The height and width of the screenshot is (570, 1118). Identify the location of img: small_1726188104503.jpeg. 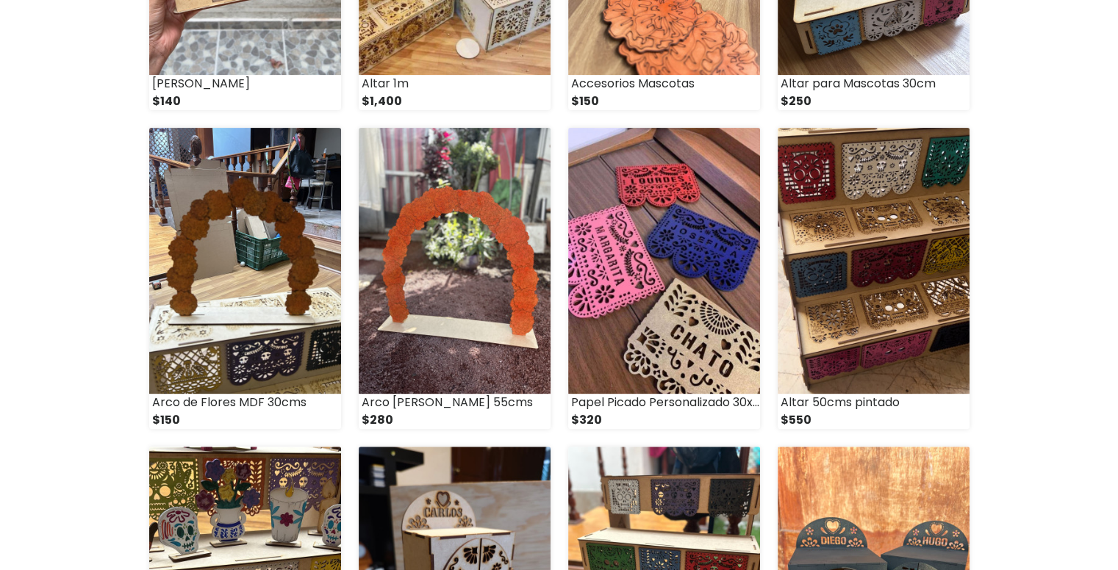
(873, 261).